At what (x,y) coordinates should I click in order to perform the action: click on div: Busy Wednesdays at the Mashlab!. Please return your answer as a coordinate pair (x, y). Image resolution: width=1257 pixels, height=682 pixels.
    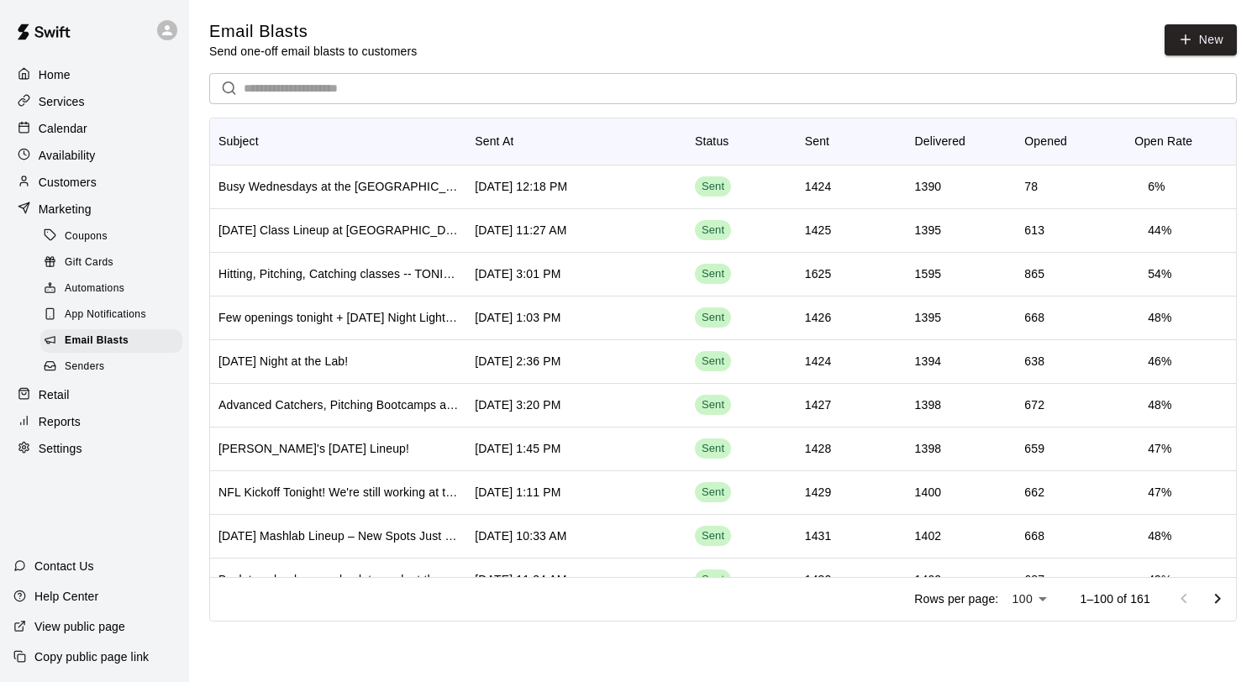
    Looking at the image, I should click on (338, 187).